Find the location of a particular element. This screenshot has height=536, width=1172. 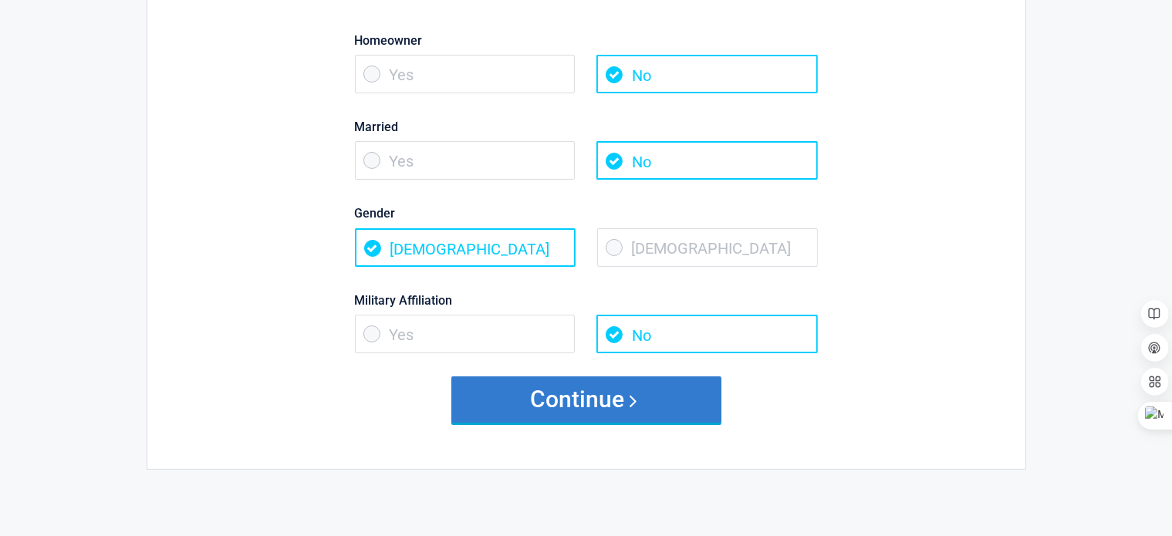

label: Married is located at coordinates (586, 127).